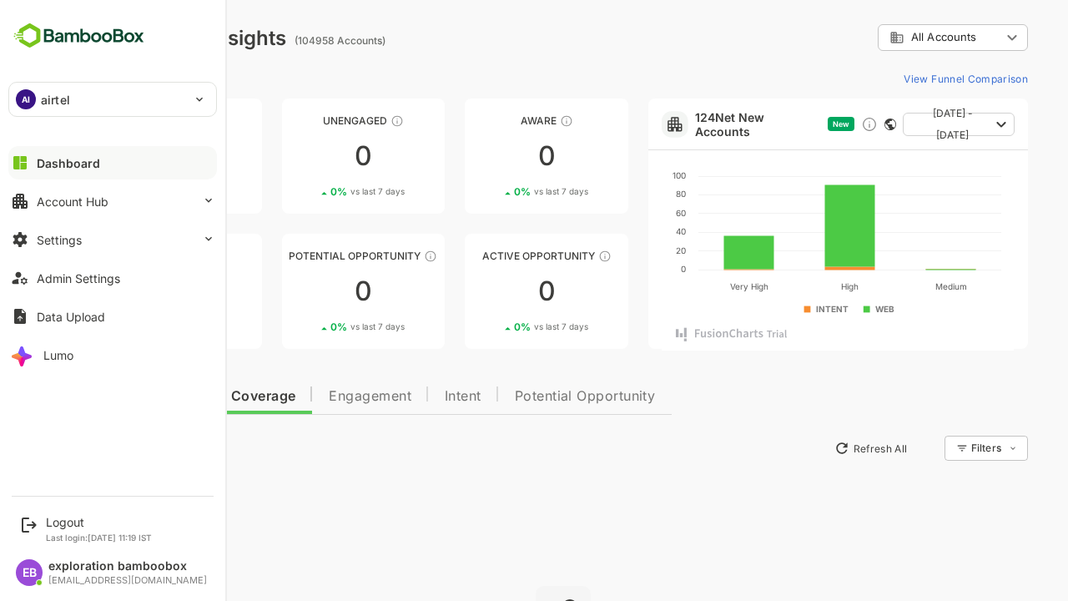 The height and width of the screenshot is (601, 1068). Describe the element at coordinates (488, 156) in the screenshot. I see `a: AwareThese accounts have just entered the buying cycle and need further nurturing00%vs last 7 days` at that location.